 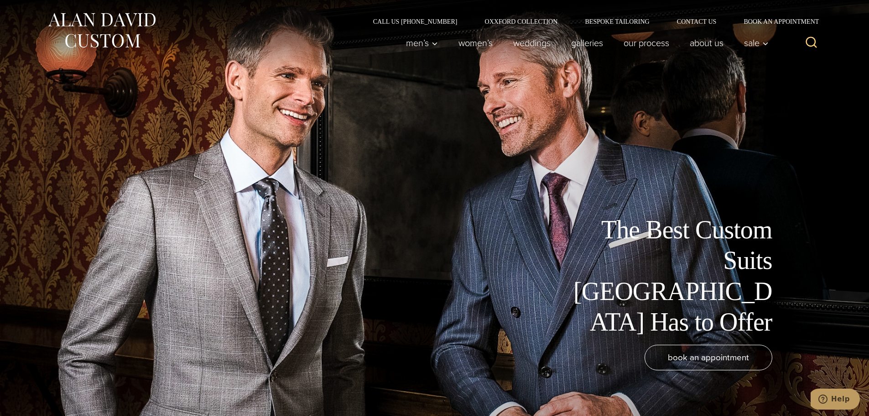 I want to click on nav: Secondary Navigation, so click(x=591, y=21).